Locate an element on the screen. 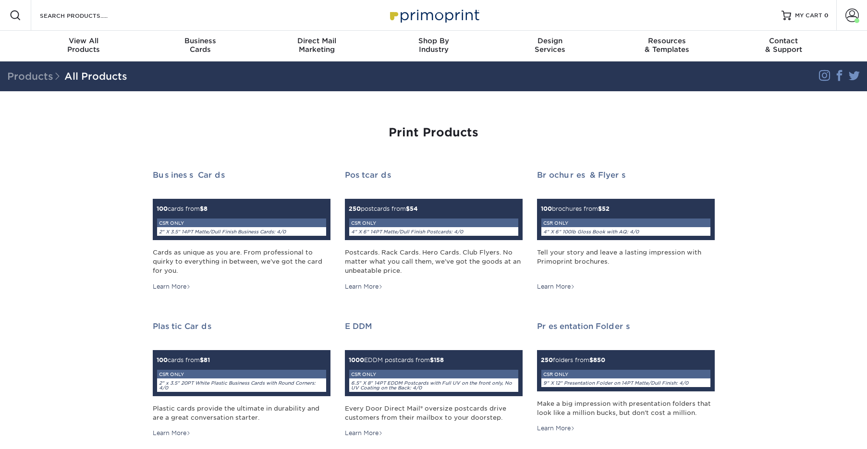 The image size is (867, 449). a: Postcards 250postcards from$54CSR ONLY4" X 6" 14PT Matte/Dull Finish Postcards: 4/0 Postcards. Ra... is located at coordinates (434, 230).